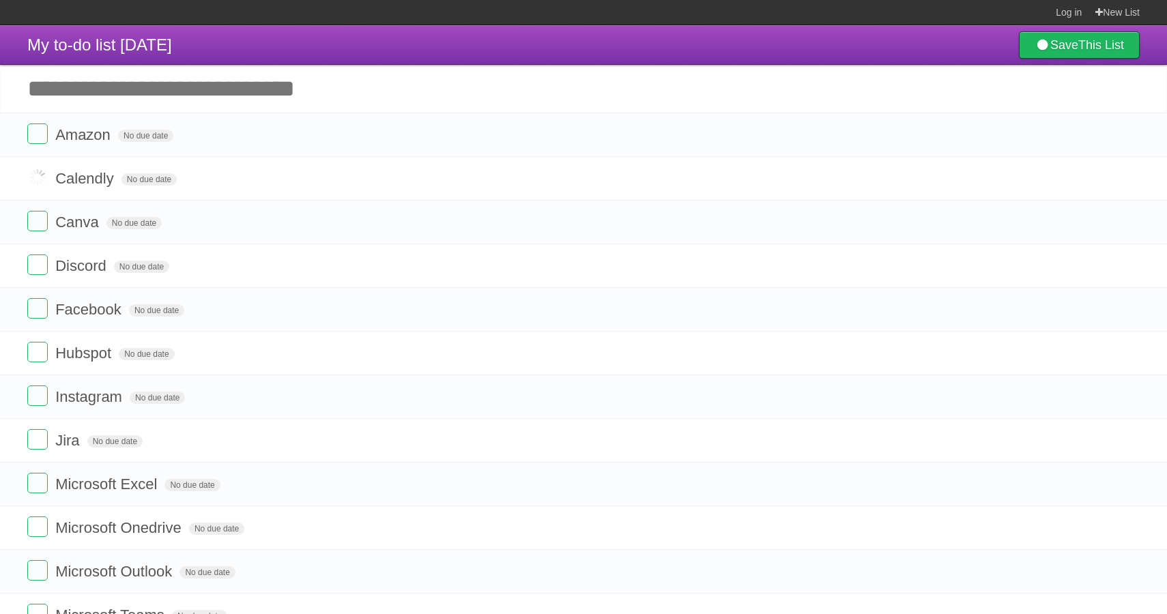 This screenshot has width=1167, height=614. What do you see at coordinates (90, 397) in the screenshot?
I see `span: Instagram` at bounding box center [90, 397].